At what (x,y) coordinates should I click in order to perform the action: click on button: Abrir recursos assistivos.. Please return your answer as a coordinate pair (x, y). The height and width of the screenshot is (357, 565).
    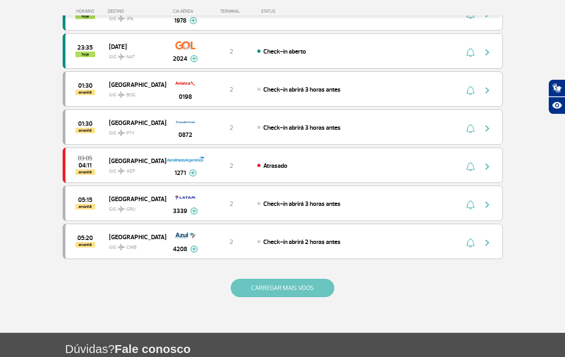
    Looking at the image, I should click on (557, 105).